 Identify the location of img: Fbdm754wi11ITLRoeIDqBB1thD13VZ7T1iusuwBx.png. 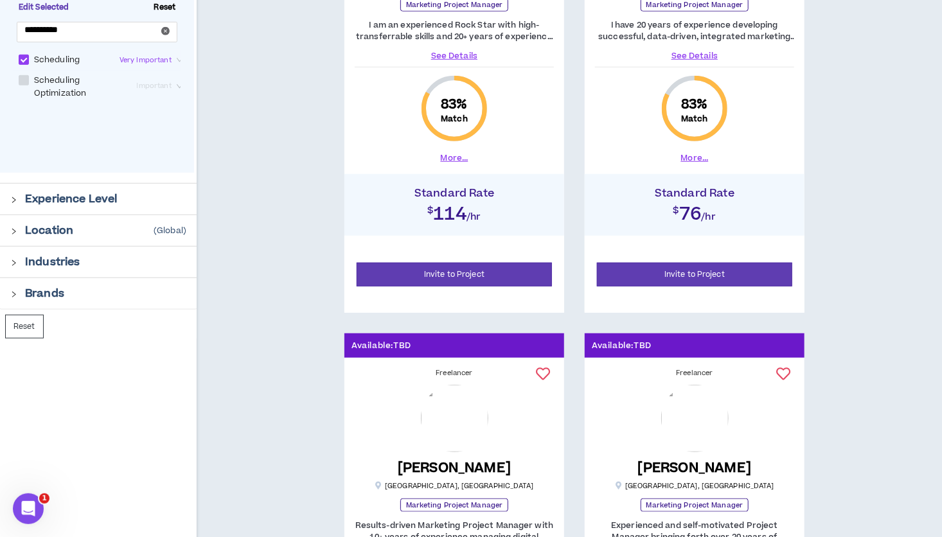
(694, 418).